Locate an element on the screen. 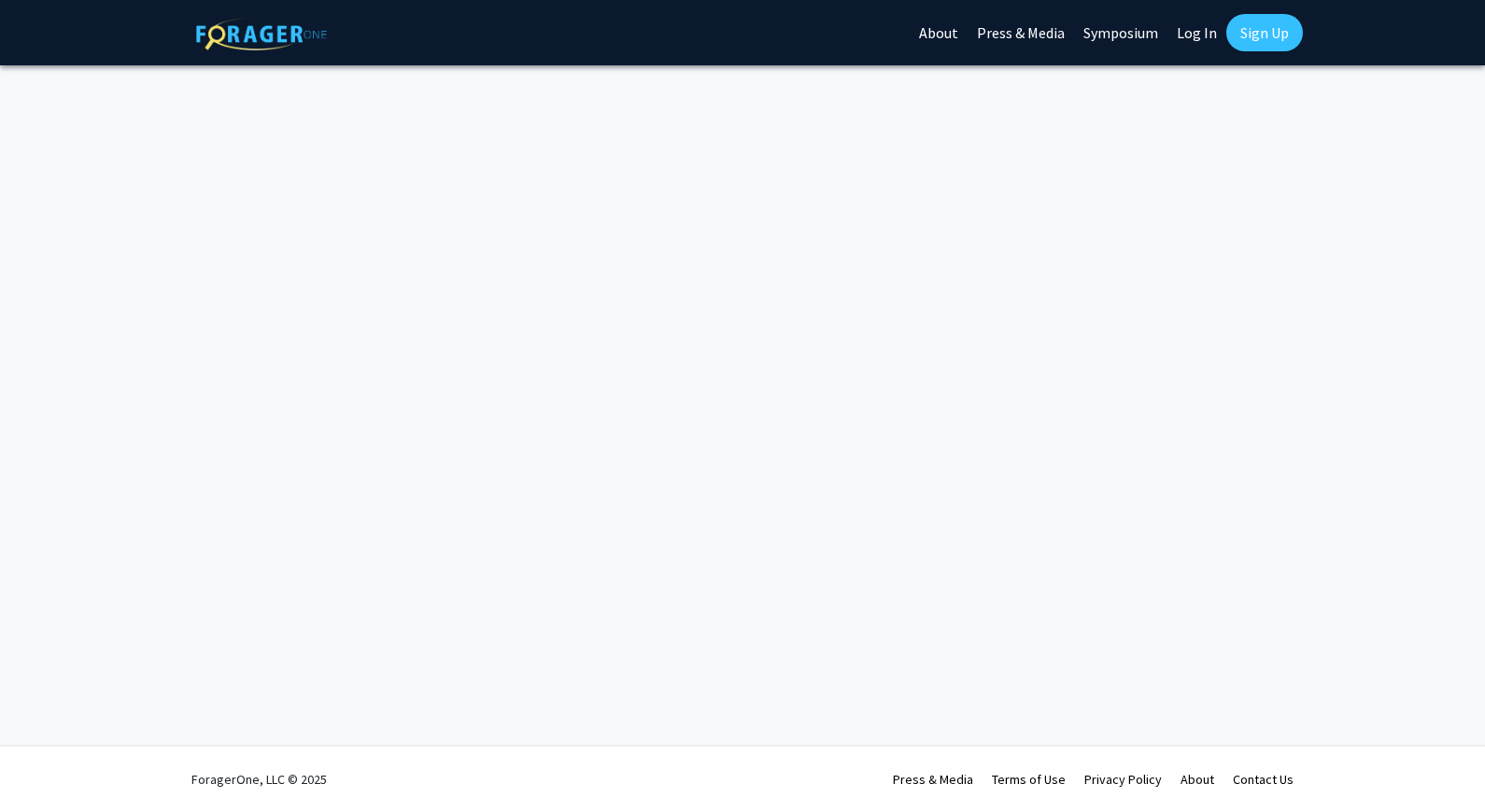  a: Press & Media is located at coordinates (932, 779).